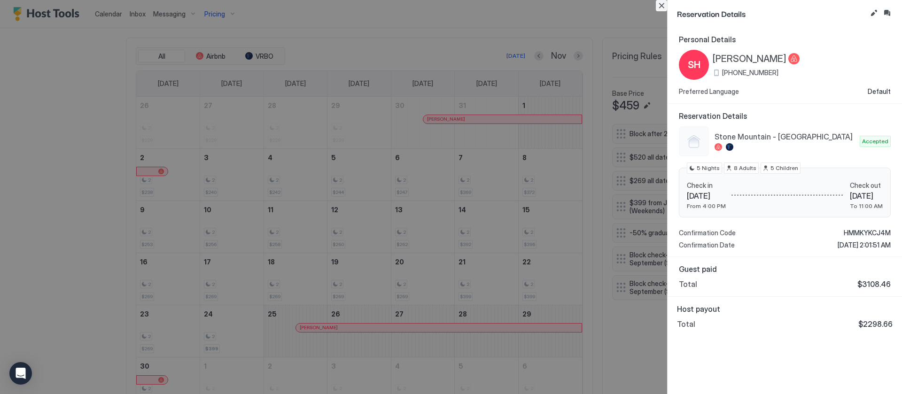 The height and width of the screenshot is (394, 902). I want to click on span: Guest paid, so click(784, 269).